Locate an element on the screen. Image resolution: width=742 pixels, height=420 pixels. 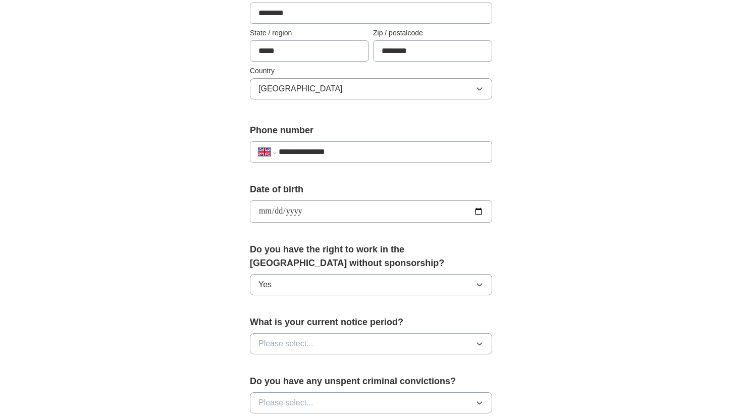
label: Country is located at coordinates (371, 71).